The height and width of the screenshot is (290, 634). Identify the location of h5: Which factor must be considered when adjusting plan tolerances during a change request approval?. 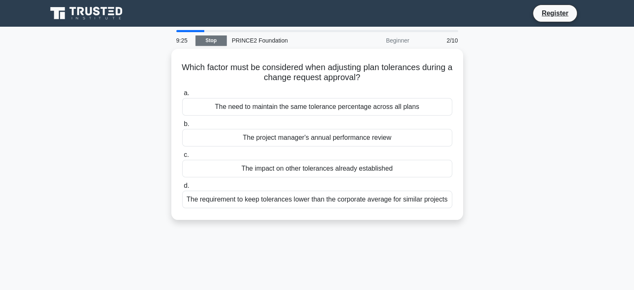
(317, 72).